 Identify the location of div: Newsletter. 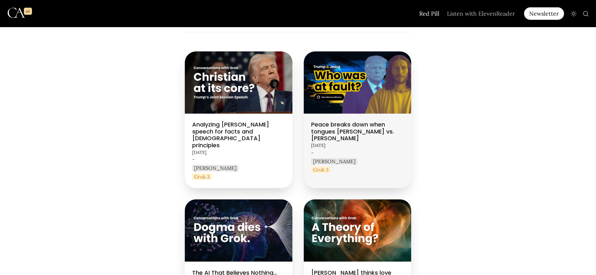
(543, 13).